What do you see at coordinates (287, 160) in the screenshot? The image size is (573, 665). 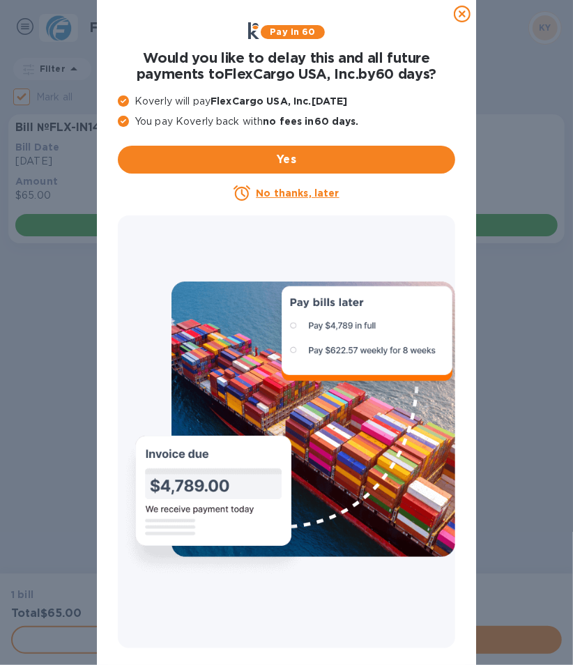 I see `button: Yes` at bounding box center [287, 160].